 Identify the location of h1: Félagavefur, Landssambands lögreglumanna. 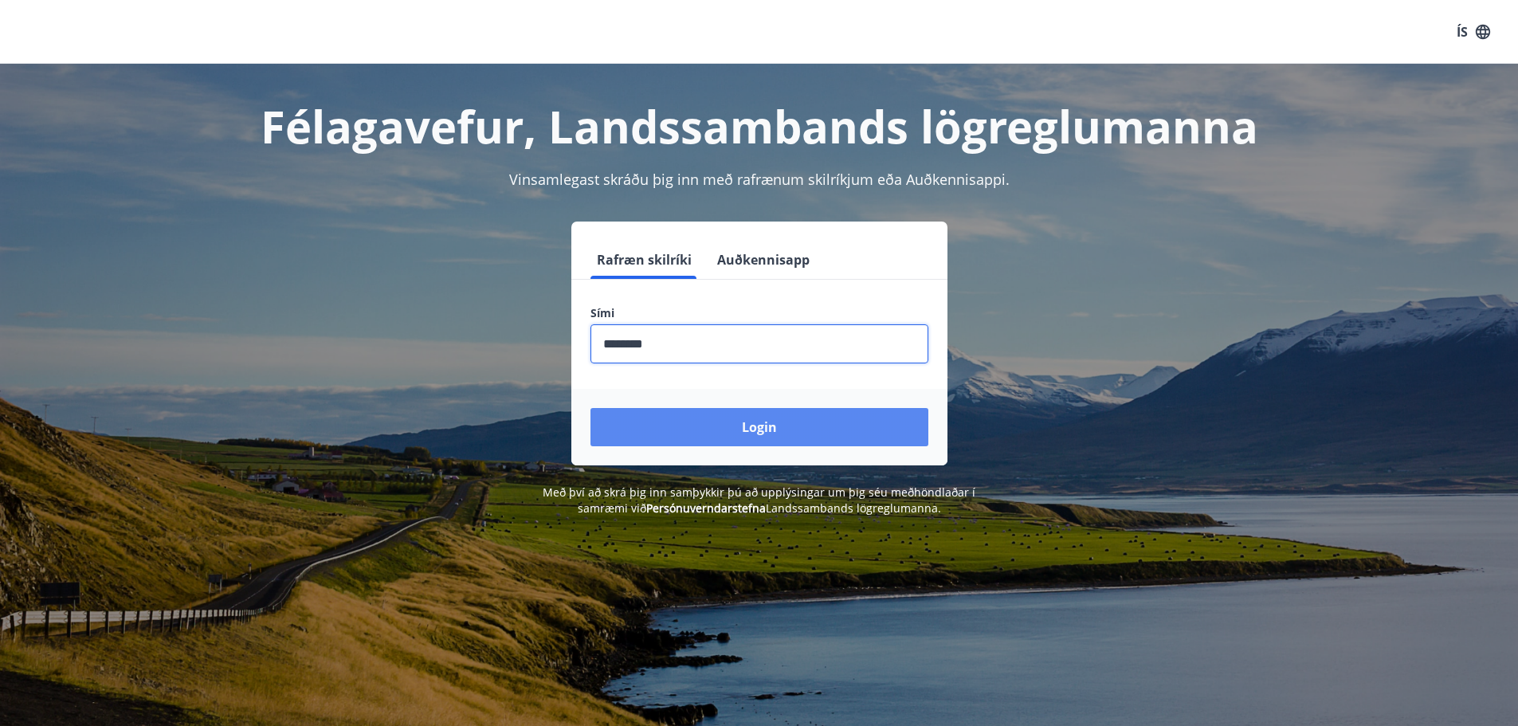
(759, 126).